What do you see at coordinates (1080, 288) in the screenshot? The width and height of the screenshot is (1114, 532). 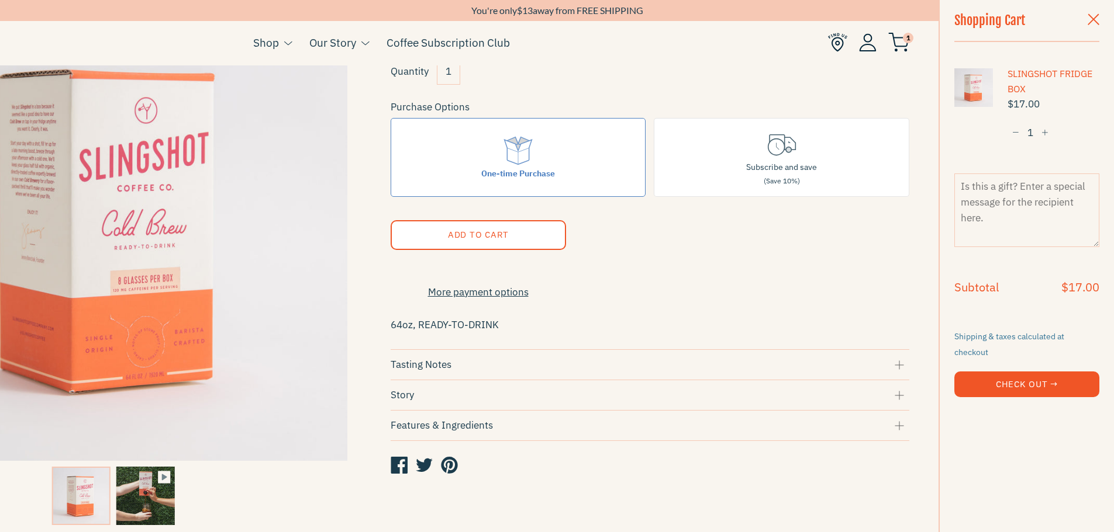 I see `h4: $17.00` at bounding box center [1080, 288].